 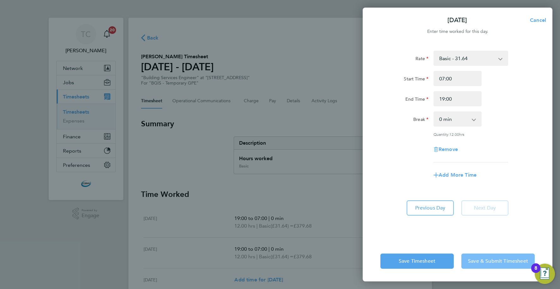 What do you see at coordinates (458, 175) in the screenshot?
I see `span: Add More Time` at bounding box center [458, 175].